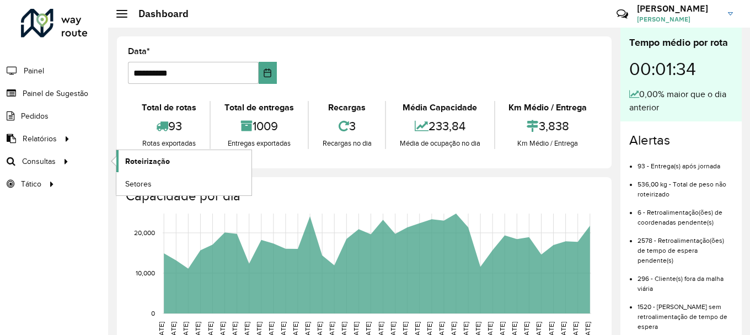  I want to click on text: 20,000, so click(145, 232).